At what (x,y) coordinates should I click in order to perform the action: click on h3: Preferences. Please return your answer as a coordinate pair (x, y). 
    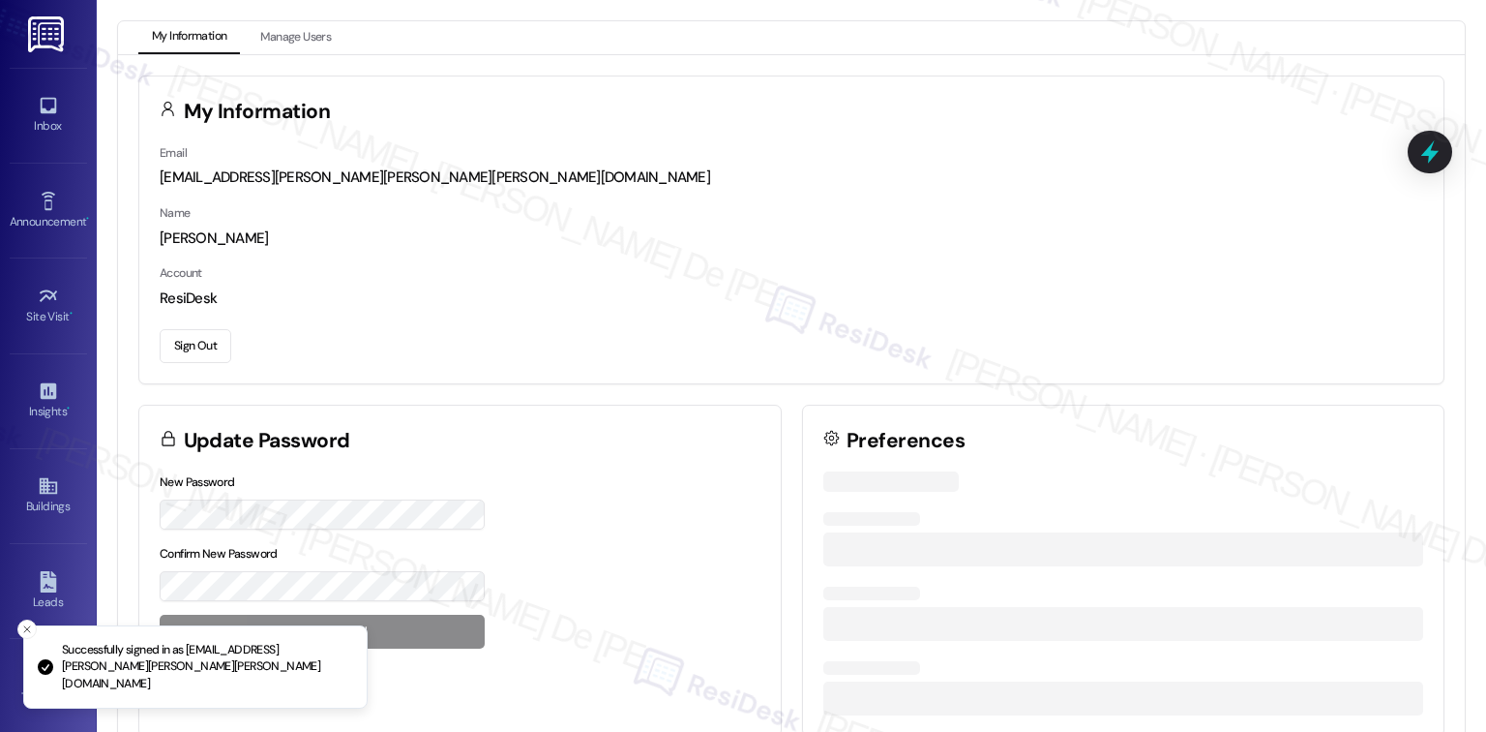
    Looking at the image, I should click on (906, 440).